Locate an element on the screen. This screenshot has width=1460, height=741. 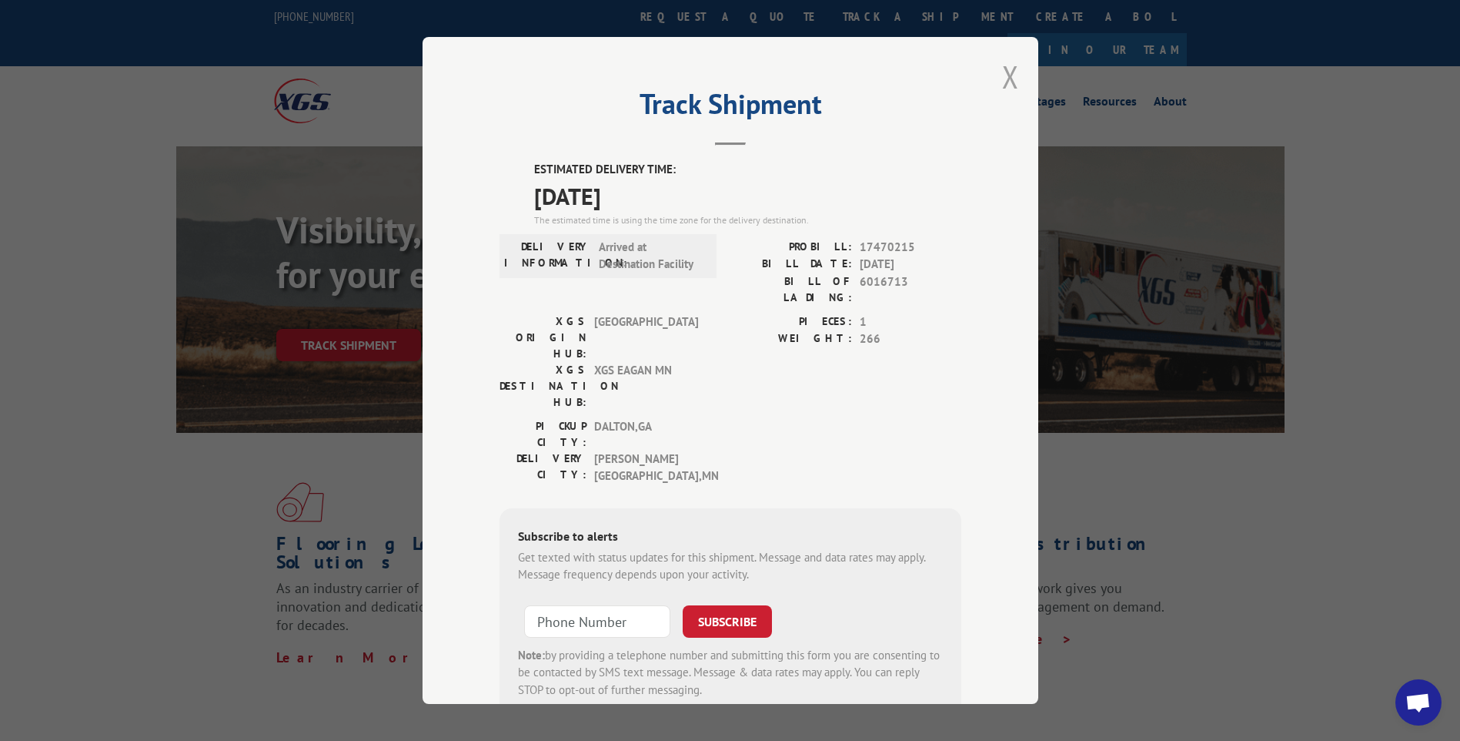
label: PROBILL: is located at coordinates (791, 247).